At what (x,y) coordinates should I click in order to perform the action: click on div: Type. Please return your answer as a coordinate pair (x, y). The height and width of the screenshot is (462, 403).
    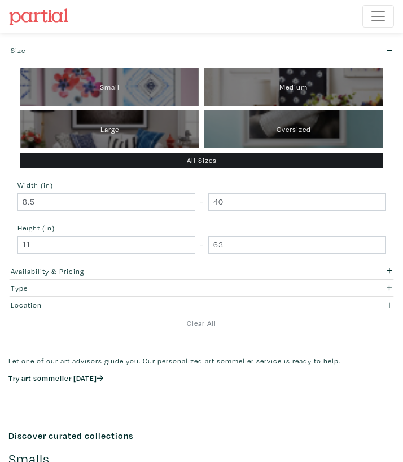
    Looking at the image, I should click on (152, 288).